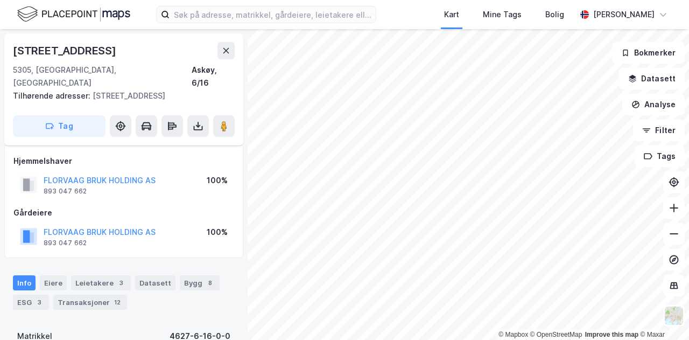  Describe the element at coordinates (24, 283) in the screenshot. I see `div: Info` at that location.